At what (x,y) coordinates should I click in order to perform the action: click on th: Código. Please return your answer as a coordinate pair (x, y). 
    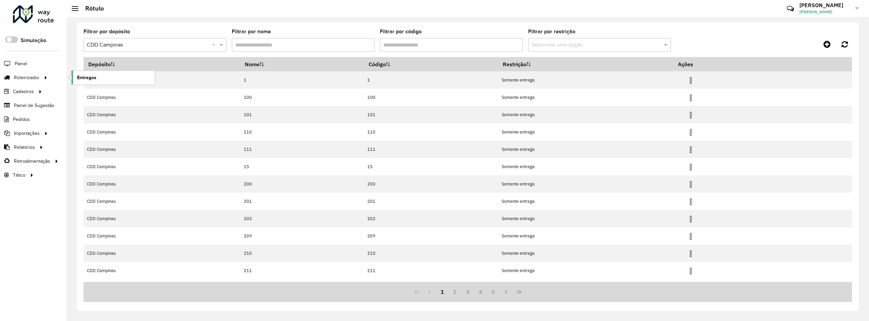
    Looking at the image, I should click on (431, 64).